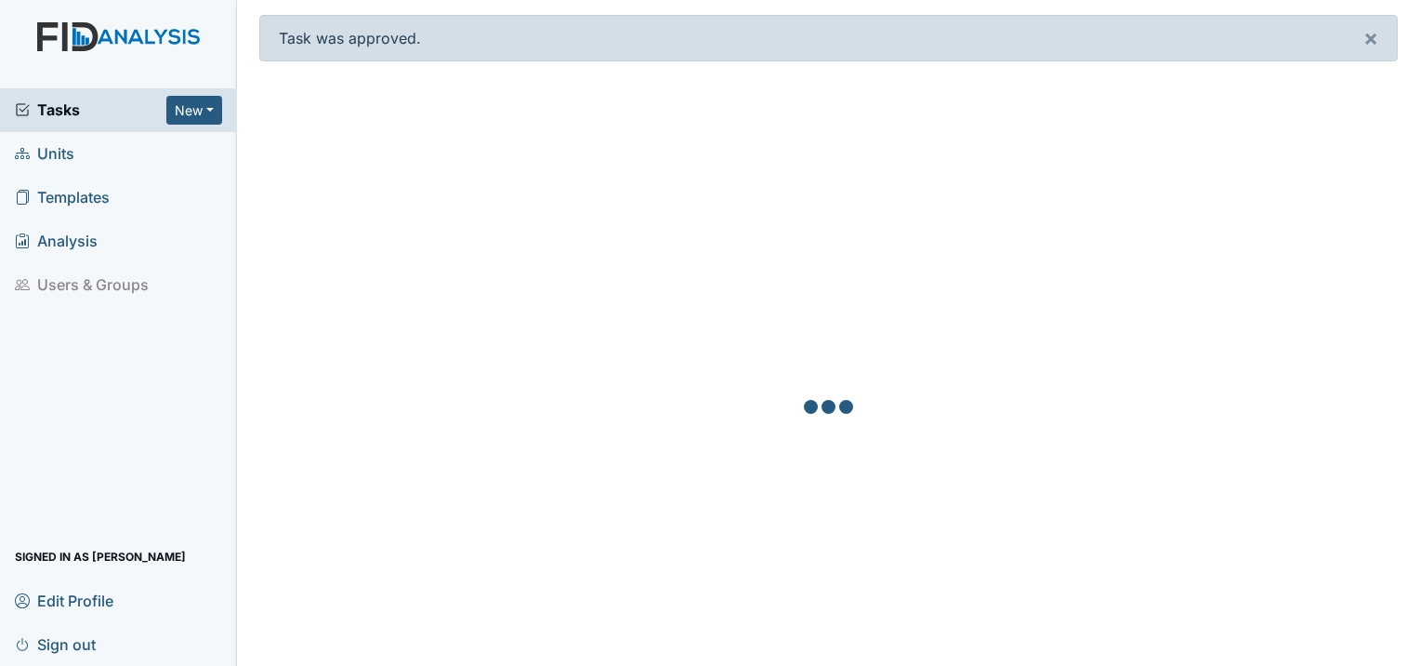  What do you see at coordinates (90, 110) in the screenshot?
I see `span: Tasks` at bounding box center [90, 110].